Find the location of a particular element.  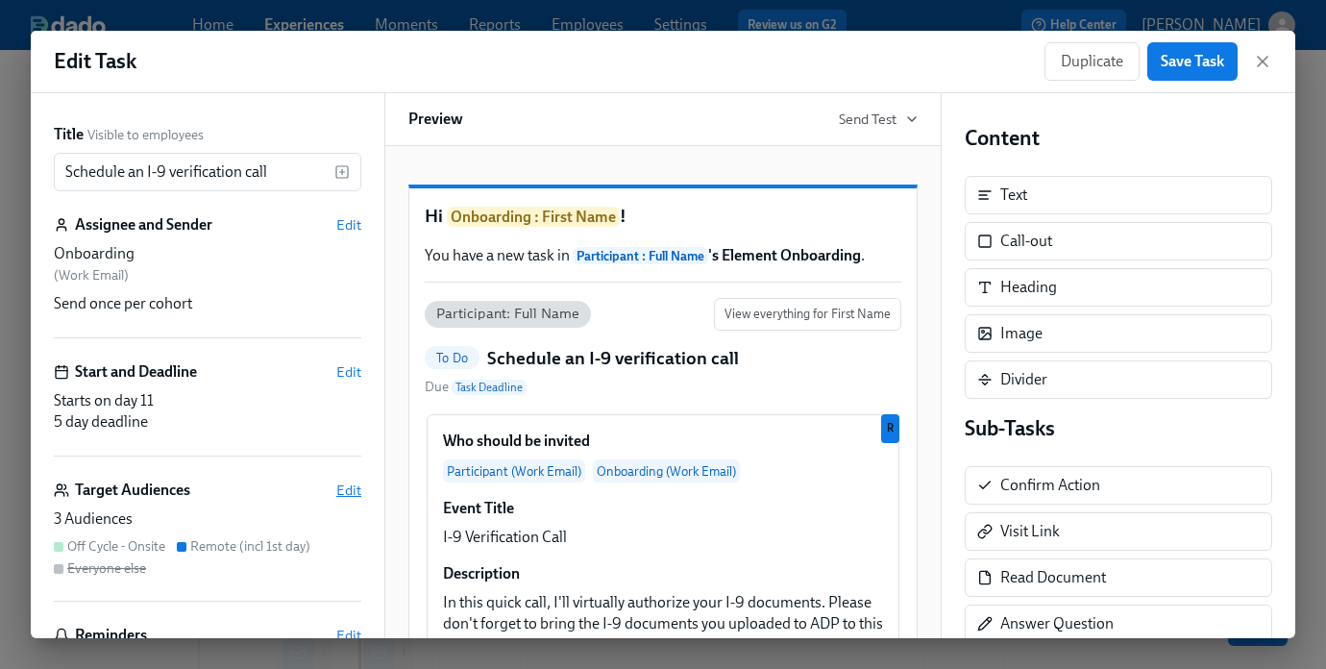

button: View everything for First Name is located at coordinates (807, 314).